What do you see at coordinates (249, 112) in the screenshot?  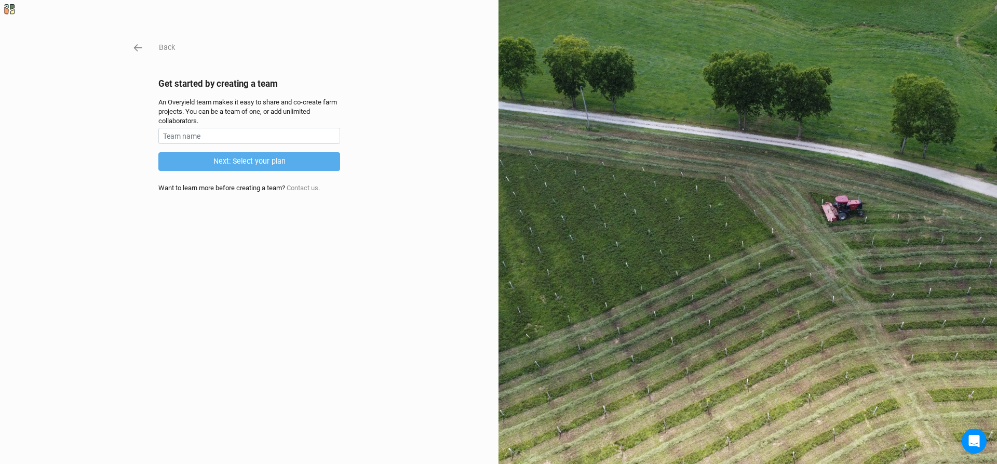 I see `div: An Overyield team makes it easy to share and co-create farm projects. You can be a team of one, o...` at bounding box center [249, 112].